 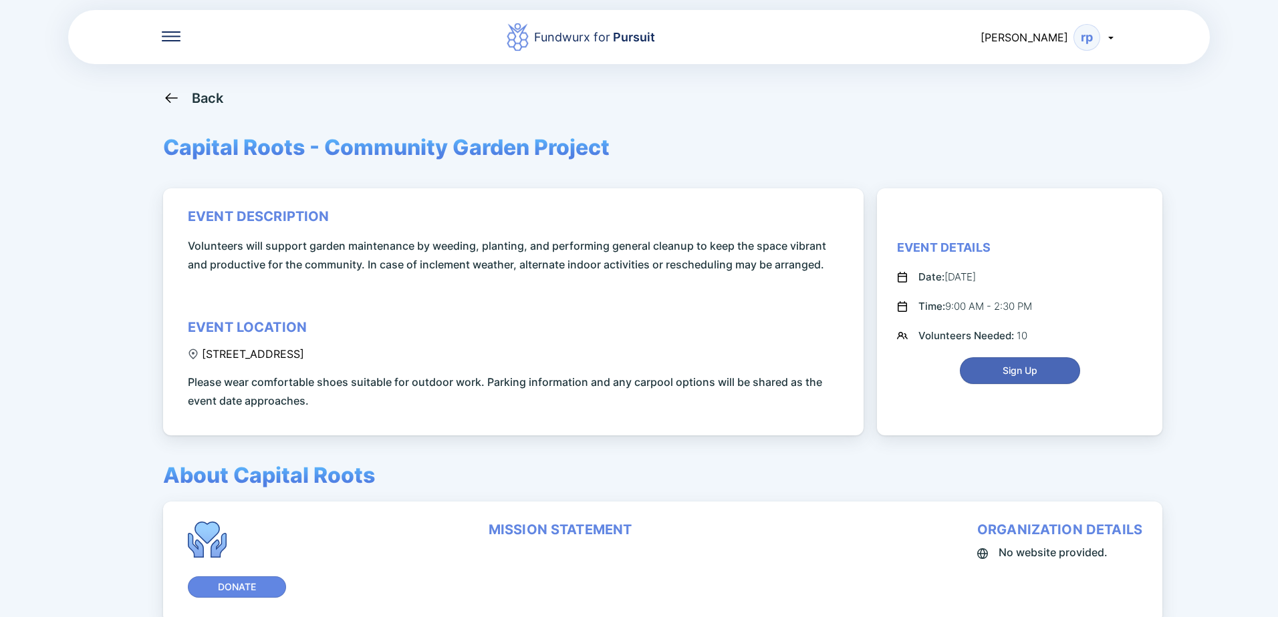 What do you see at coordinates (386, 147) in the screenshot?
I see `span: Capital Roots - Community Garden Project` at bounding box center [386, 147].